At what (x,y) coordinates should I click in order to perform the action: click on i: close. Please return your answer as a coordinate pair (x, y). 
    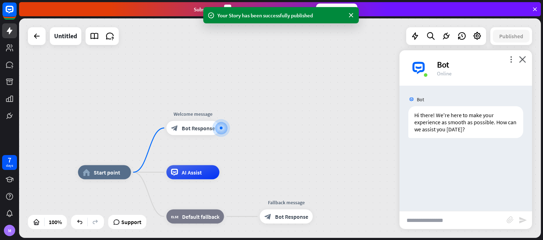
    Looking at the image, I should click on (522, 59).